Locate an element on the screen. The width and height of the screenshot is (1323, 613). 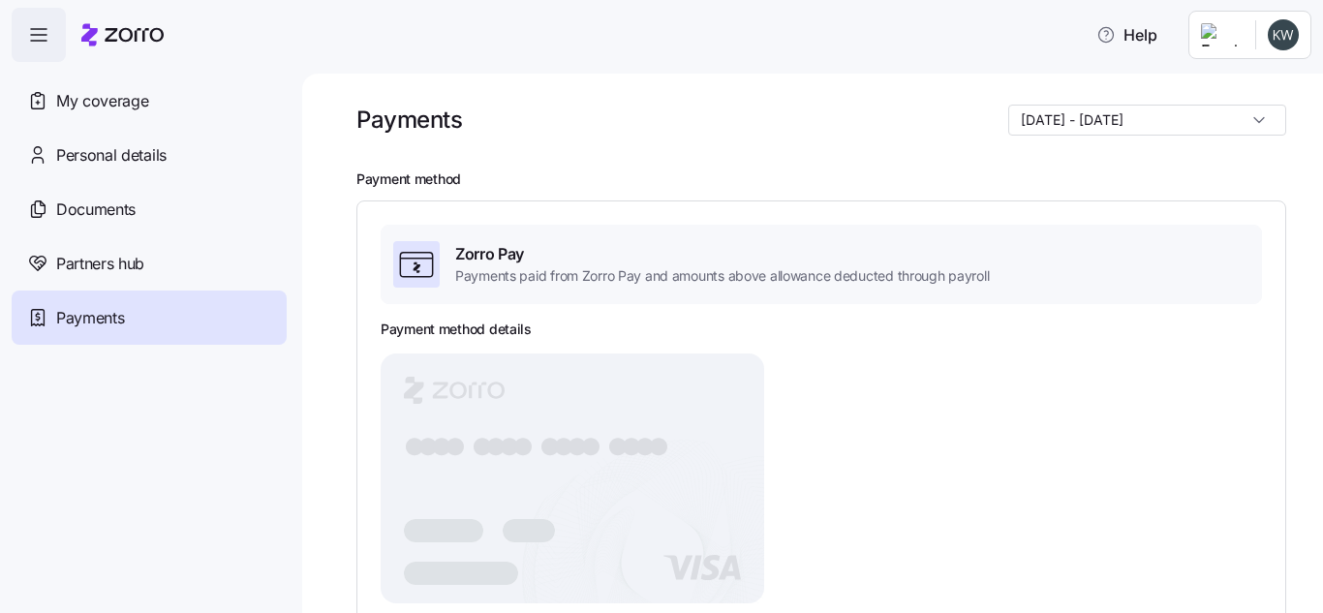
span: Zorro Pay is located at coordinates (722, 254).